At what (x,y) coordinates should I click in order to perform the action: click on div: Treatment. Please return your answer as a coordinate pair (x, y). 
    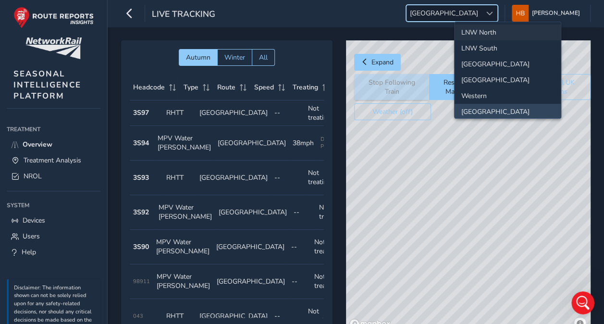
    Looking at the image, I should click on (53, 129).